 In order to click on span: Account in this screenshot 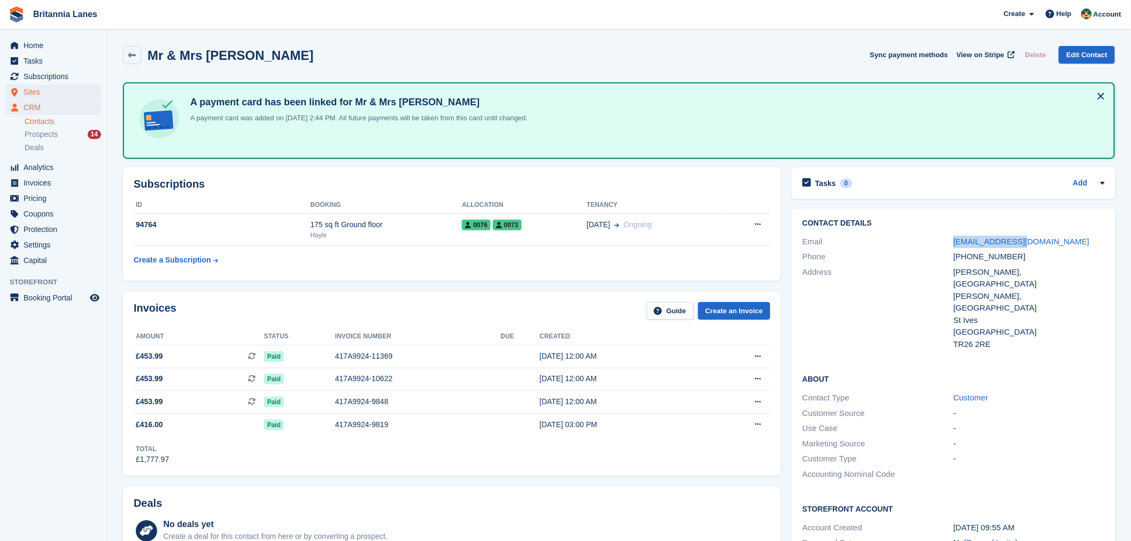, I will do `click(1108, 14)`.